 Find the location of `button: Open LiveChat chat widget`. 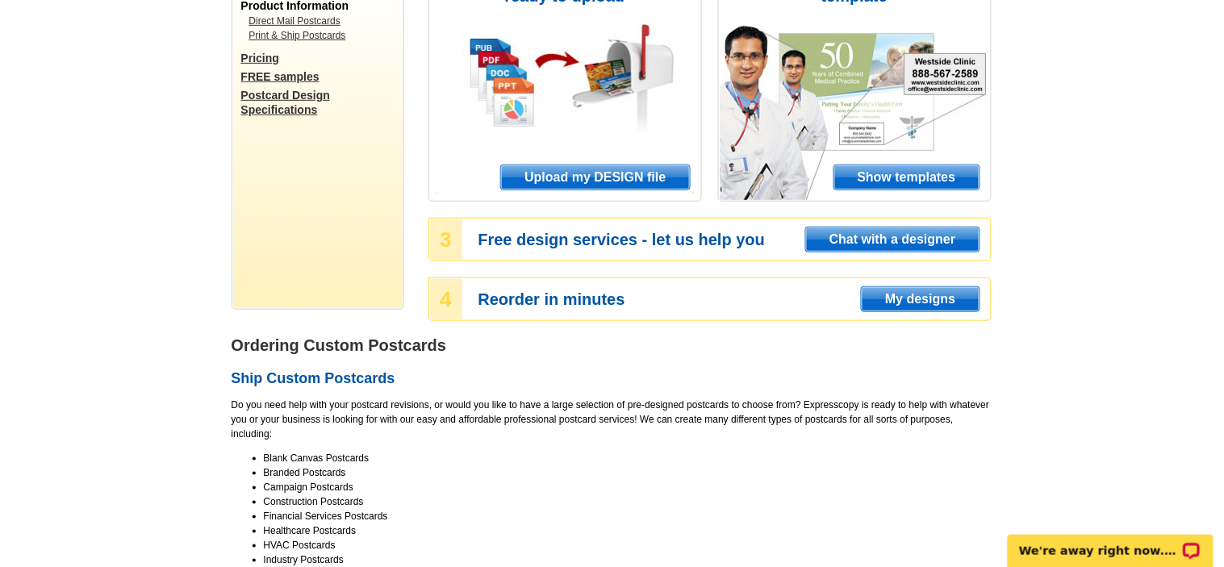

button: Open LiveChat chat widget is located at coordinates (195, 35).